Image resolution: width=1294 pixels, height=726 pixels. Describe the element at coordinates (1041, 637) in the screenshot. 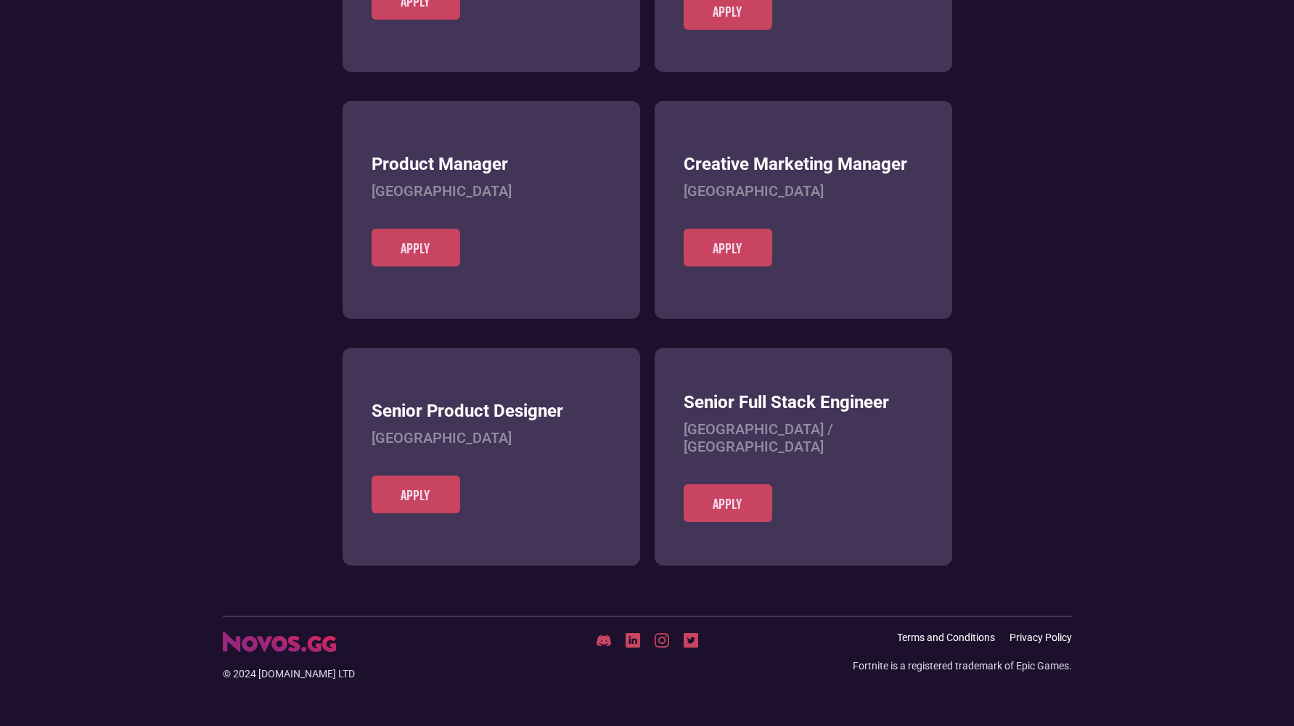

I see `a: Privacy Policy` at that location.